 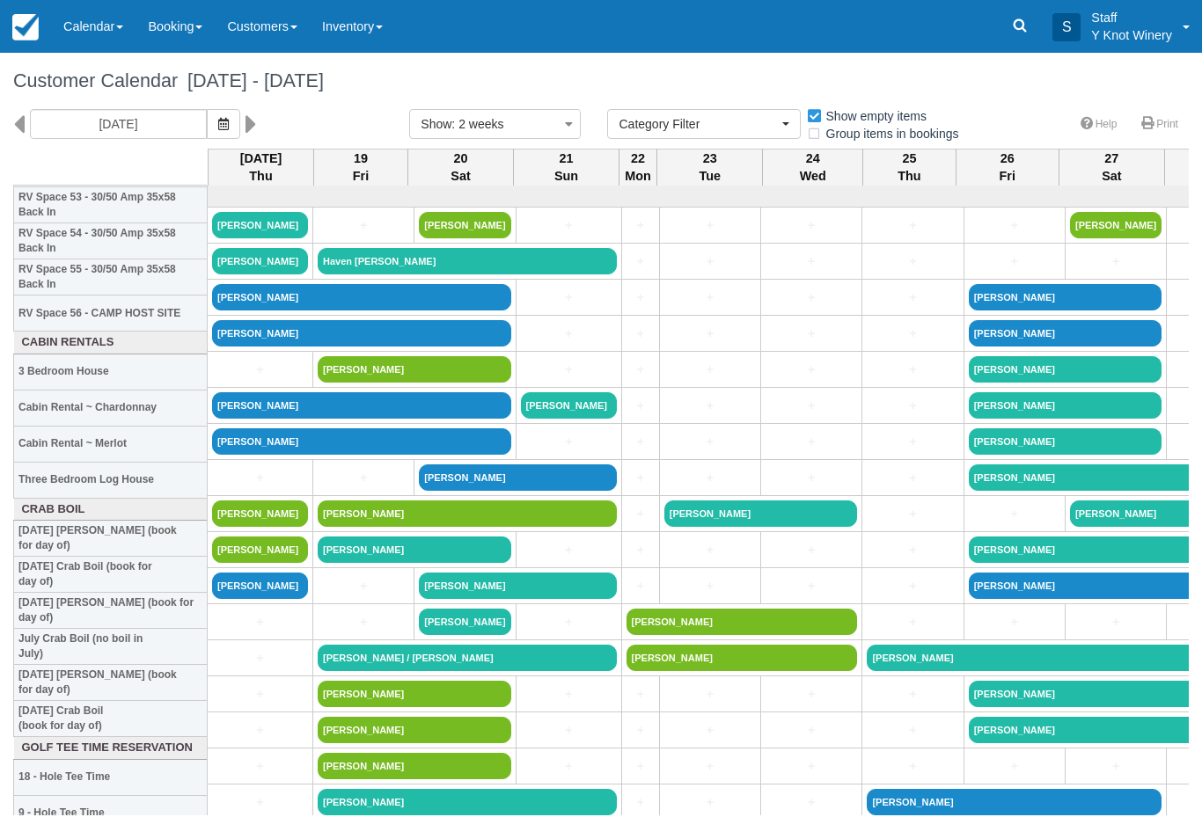 I want to click on p: Staff, so click(x=1132, y=18).